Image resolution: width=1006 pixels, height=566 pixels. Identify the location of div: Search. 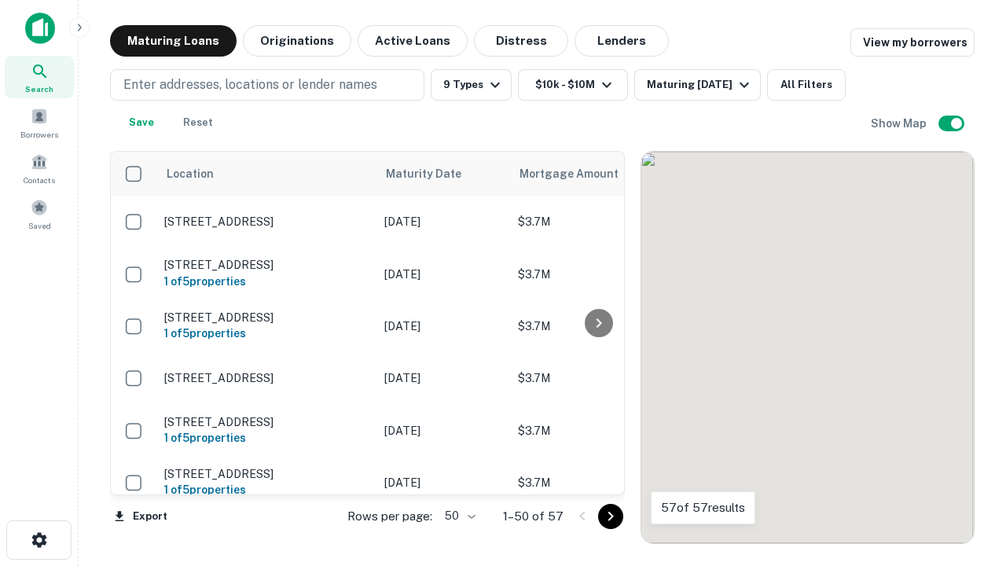
(39, 77).